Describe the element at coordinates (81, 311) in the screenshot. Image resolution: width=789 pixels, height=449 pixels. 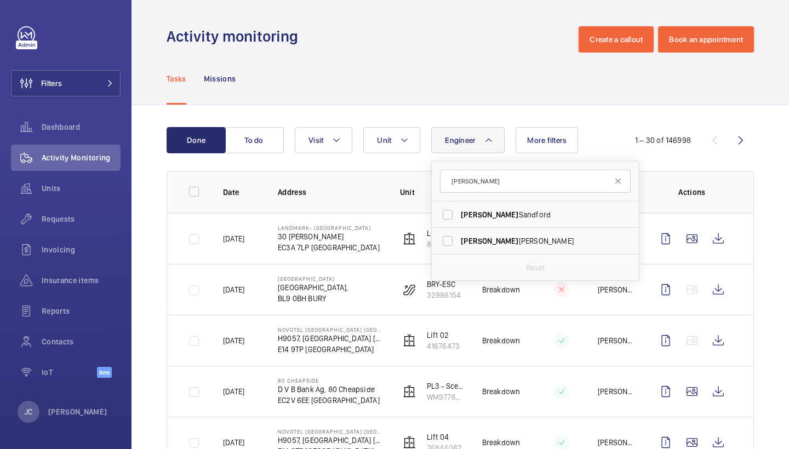
I see `span: Reports` at that location.